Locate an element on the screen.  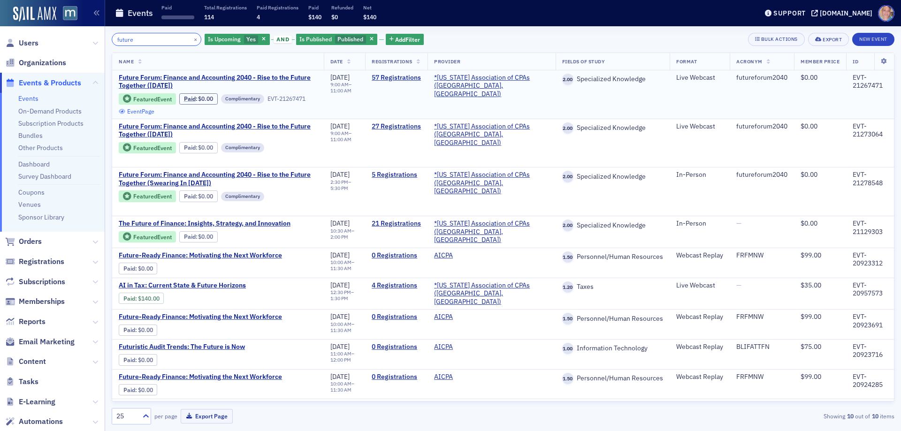
span: Profile is located at coordinates (886, 13).